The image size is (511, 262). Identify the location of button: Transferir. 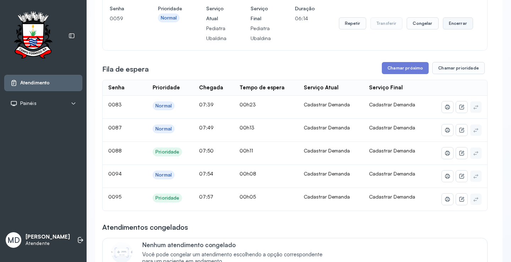
(387, 23).